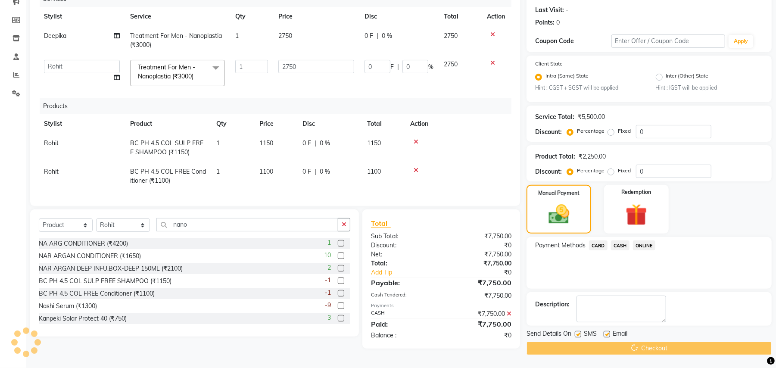  What do you see at coordinates (403, 324) in the screenshot?
I see `div: Paid:` at bounding box center [403, 324].